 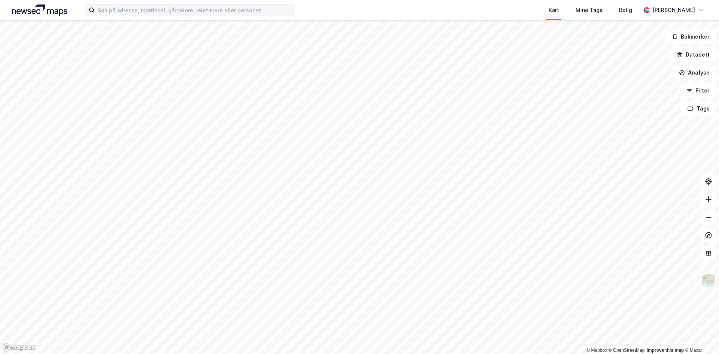 What do you see at coordinates (693, 55) in the screenshot?
I see `button: Datasett` at bounding box center [693, 55].